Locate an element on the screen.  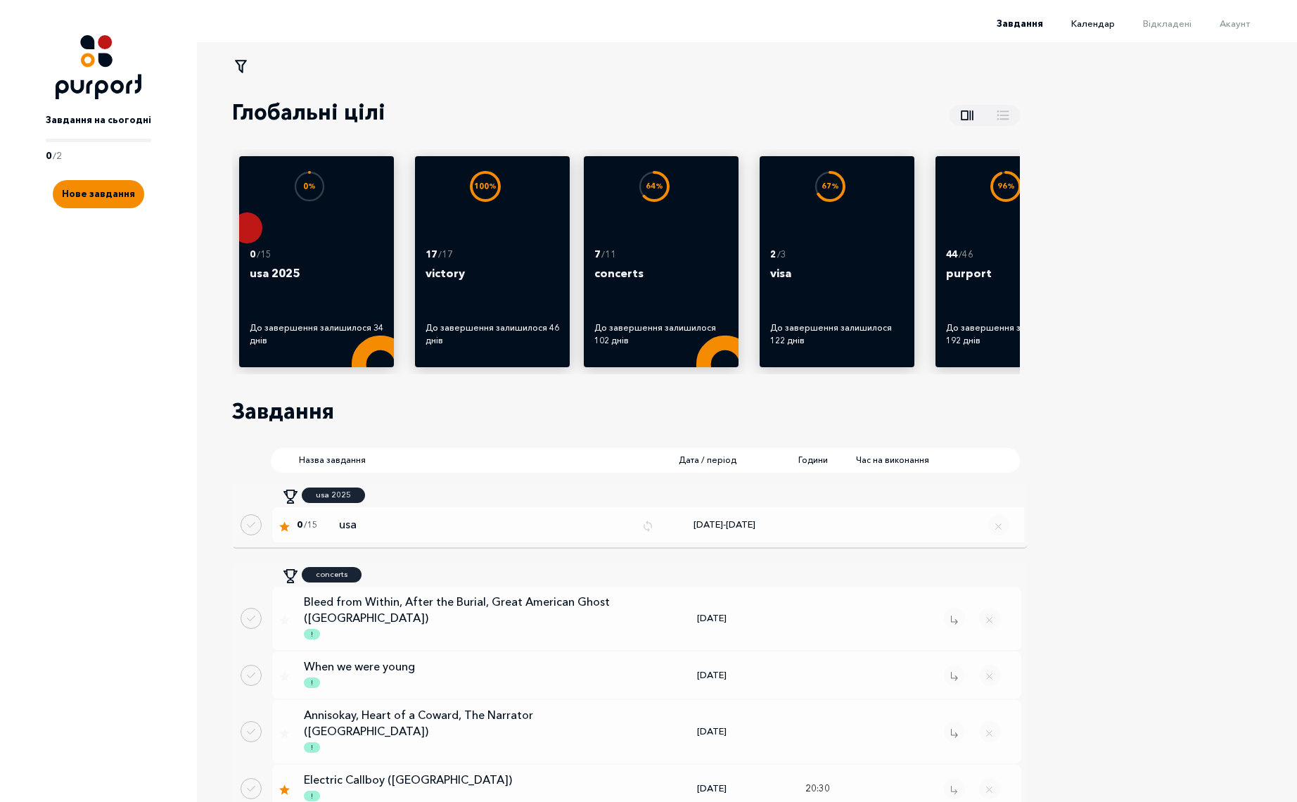
div: До завершення залишилося 34 днів is located at coordinates (316, 334).